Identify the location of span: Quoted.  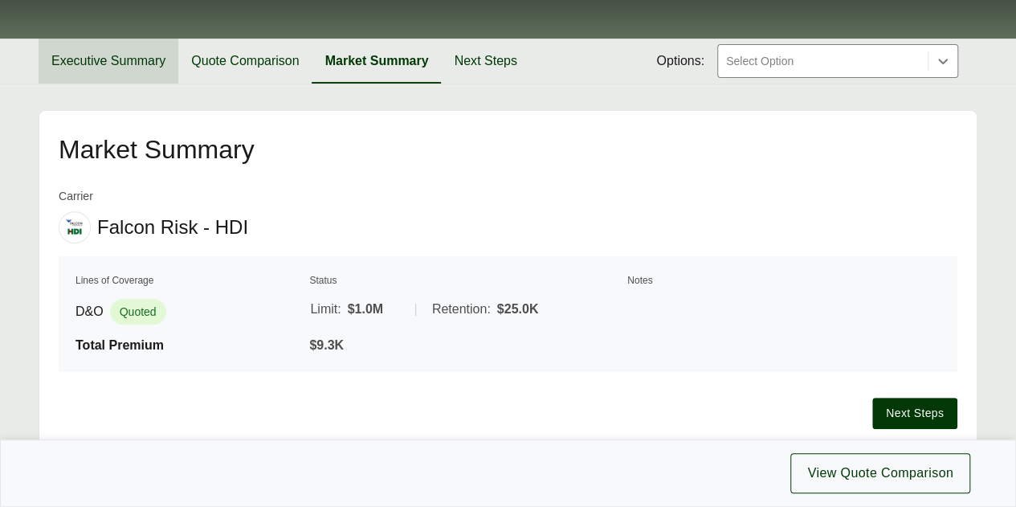
(138, 311).